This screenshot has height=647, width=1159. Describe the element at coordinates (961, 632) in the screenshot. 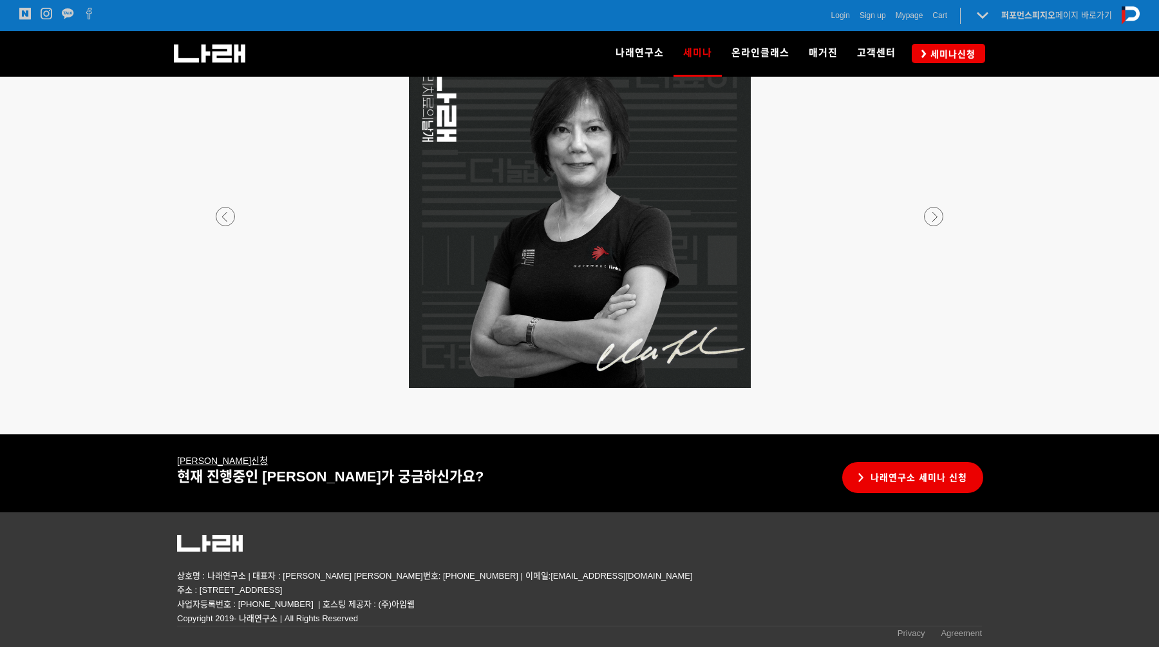

I see `span: Agreement` at that location.